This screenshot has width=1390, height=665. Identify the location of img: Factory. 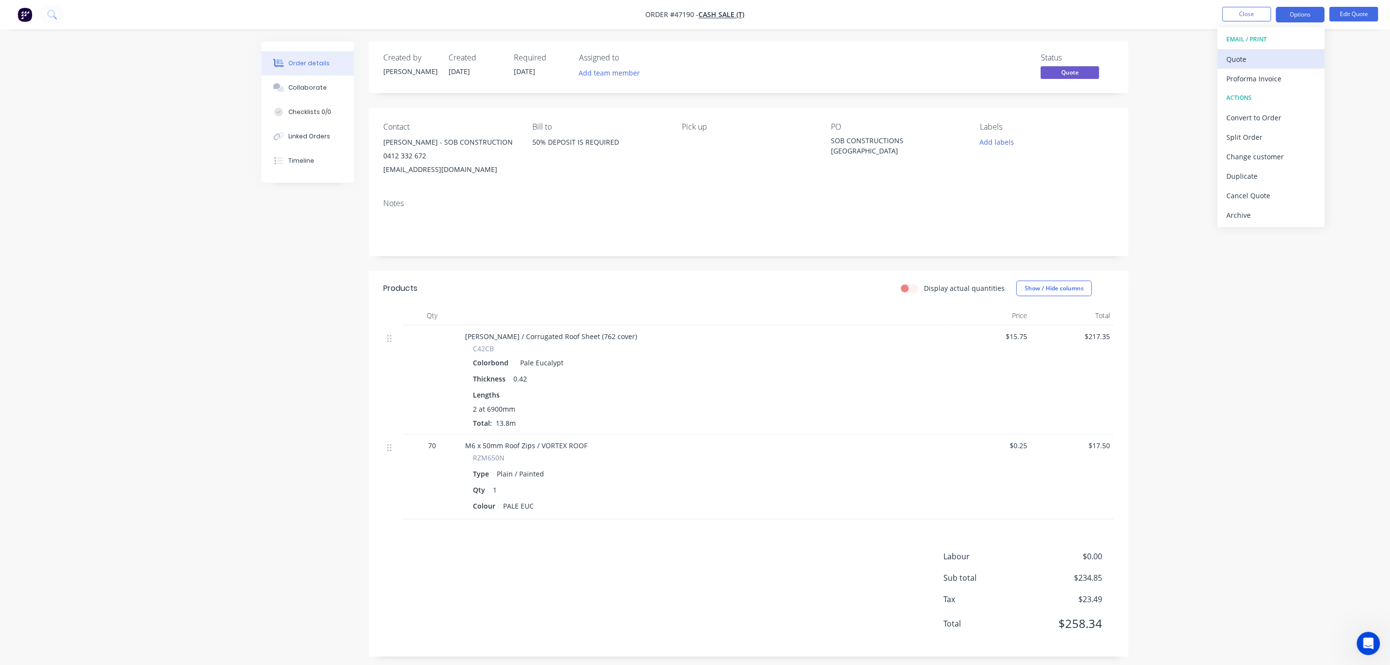
(25, 15).